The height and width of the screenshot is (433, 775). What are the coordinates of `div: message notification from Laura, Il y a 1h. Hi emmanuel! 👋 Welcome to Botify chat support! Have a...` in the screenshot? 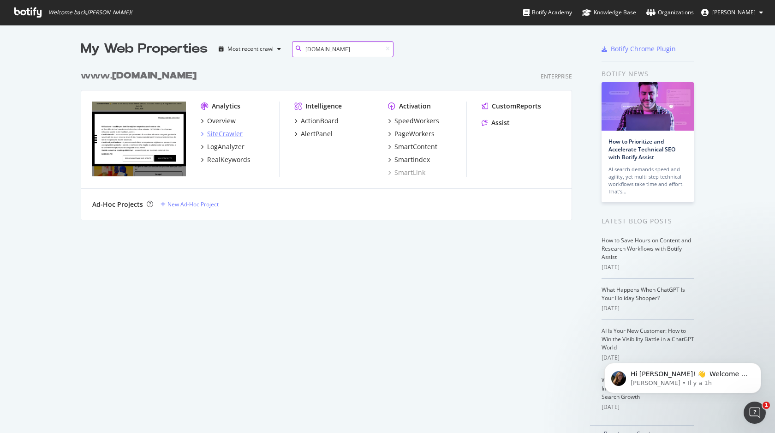 It's located at (92, 35).